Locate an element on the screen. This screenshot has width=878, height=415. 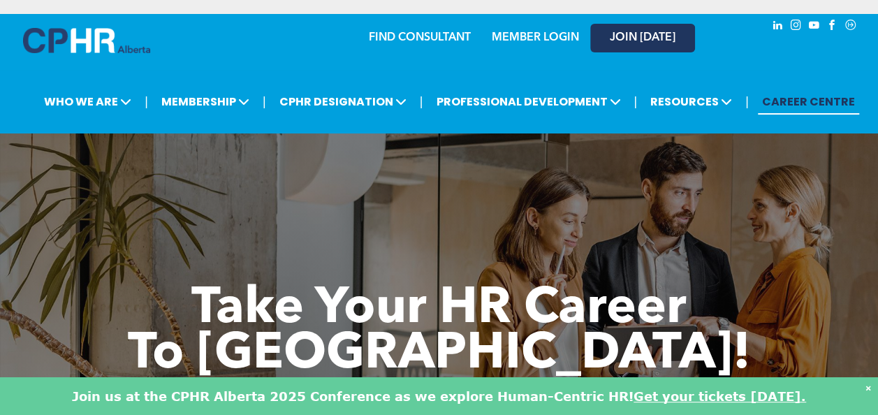
a: facebook is located at coordinates (833, 27).